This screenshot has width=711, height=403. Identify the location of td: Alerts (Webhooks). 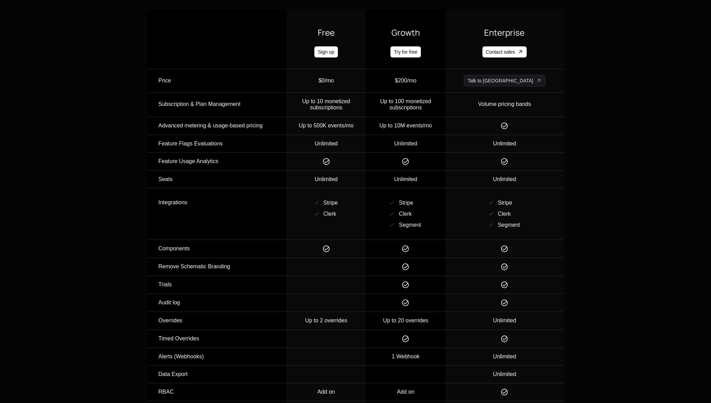
(217, 356).